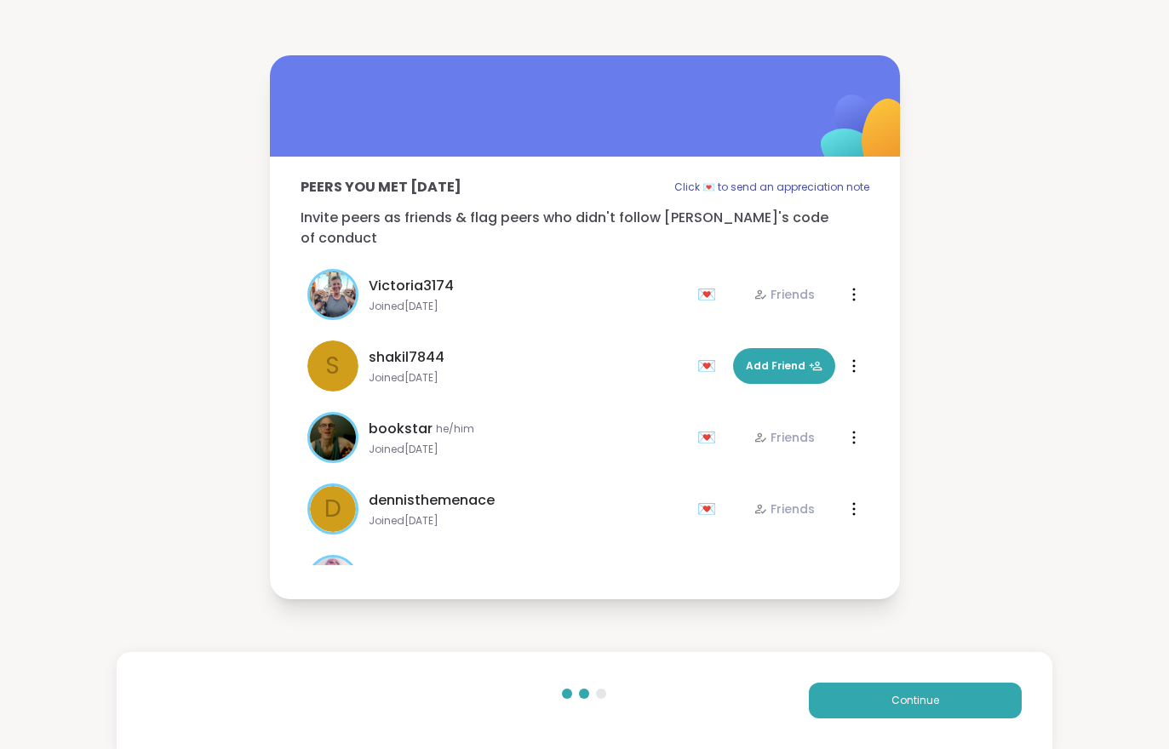  I want to click on button: Add Friend, so click(784, 366).